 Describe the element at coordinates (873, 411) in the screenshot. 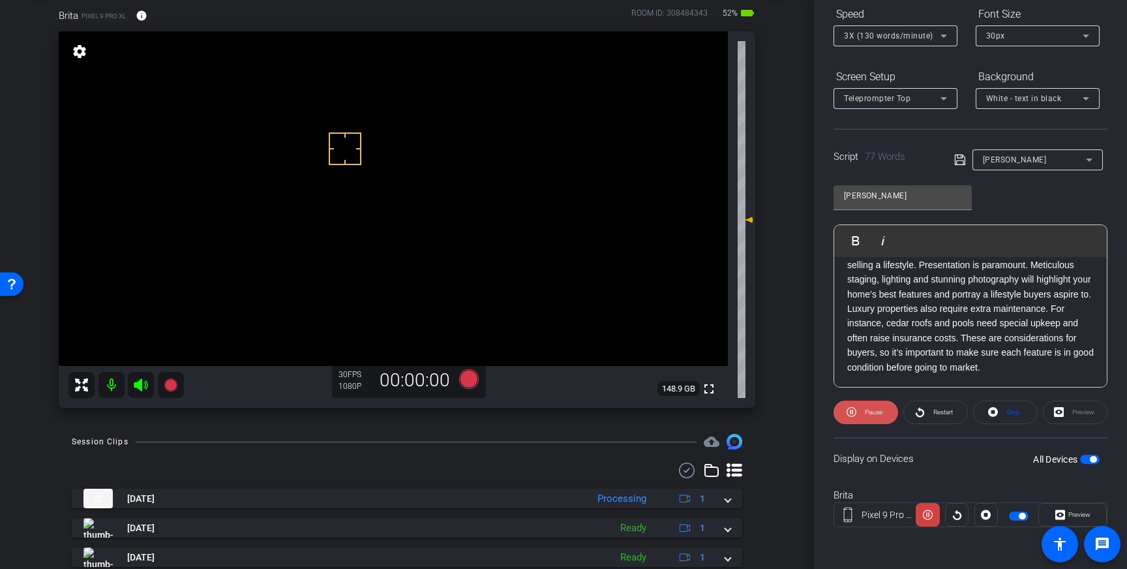

I see `span: Pause` at that location.